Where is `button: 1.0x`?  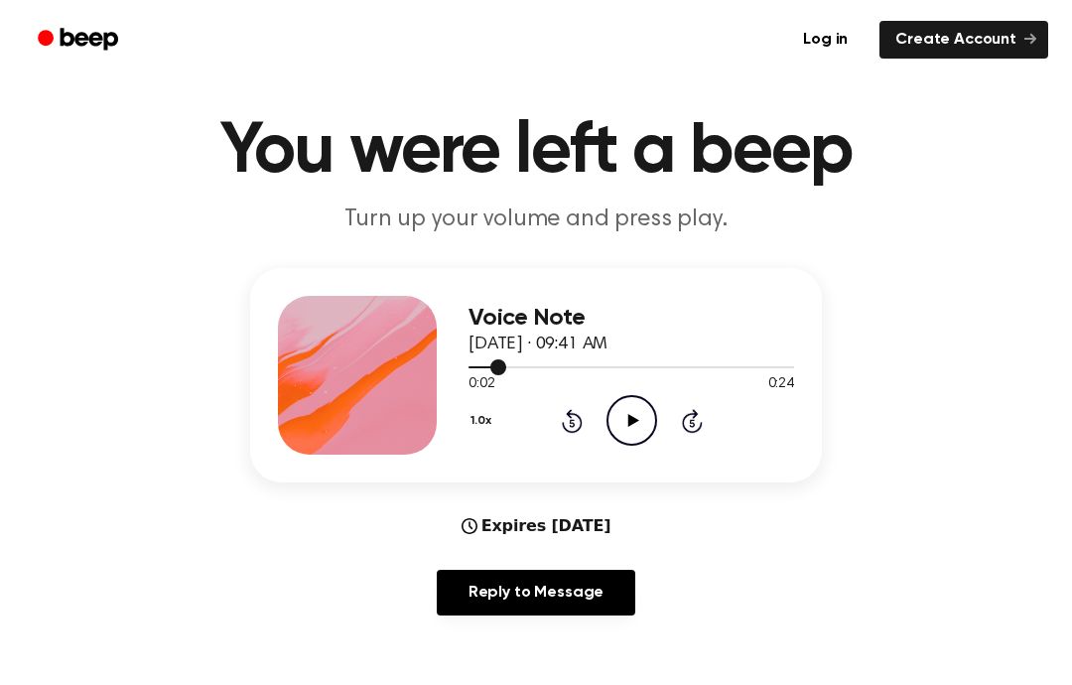 button: 1.0x is located at coordinates (484, 421).